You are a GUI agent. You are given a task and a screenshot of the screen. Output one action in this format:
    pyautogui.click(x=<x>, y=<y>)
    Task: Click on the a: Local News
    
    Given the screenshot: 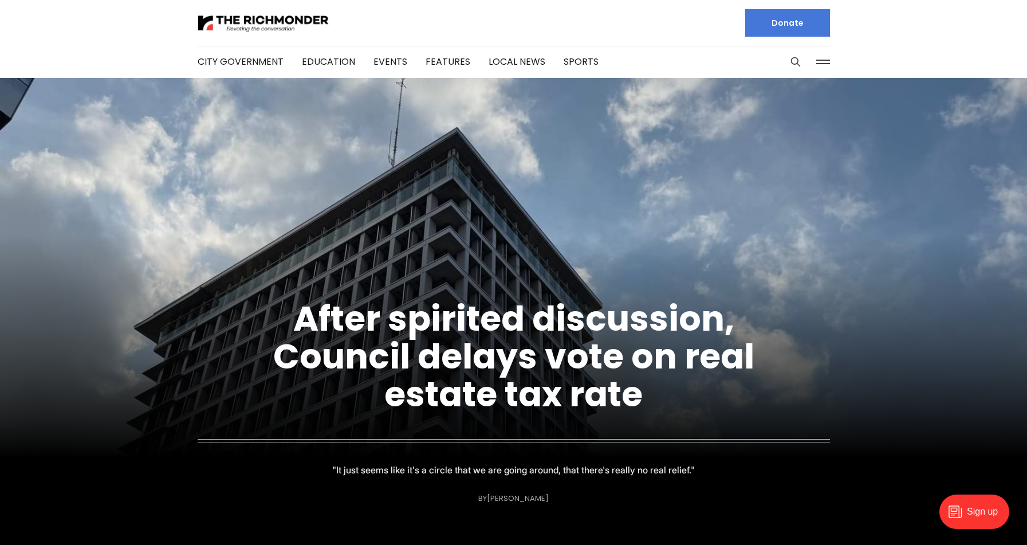 What is the action you would take?
    pyautogui.click(x=517, y=61)
    